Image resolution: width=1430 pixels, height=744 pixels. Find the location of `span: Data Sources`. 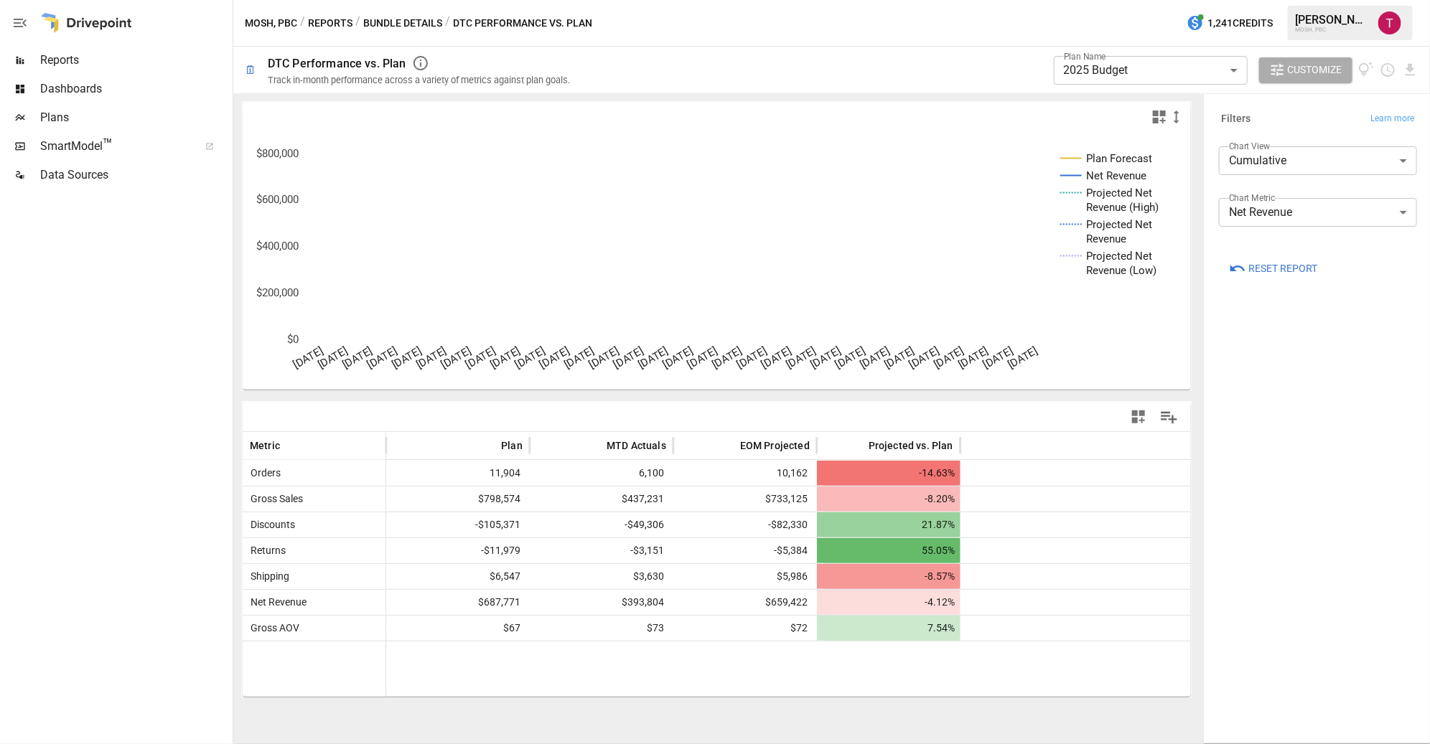

span: Data Sources is located at coordinates (135, 175).